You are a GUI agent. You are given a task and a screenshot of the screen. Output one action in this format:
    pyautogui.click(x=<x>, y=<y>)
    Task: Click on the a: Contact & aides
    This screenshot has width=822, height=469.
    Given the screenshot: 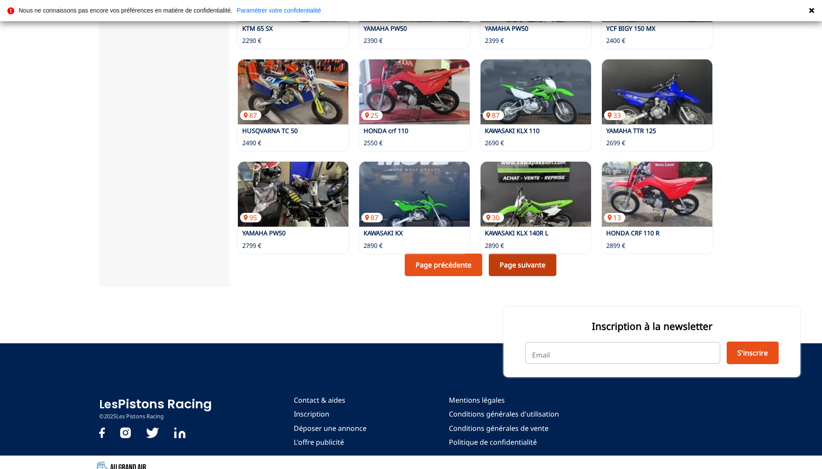 What is the action you would take?
    pyautogui.click(x=330, y=400)
    